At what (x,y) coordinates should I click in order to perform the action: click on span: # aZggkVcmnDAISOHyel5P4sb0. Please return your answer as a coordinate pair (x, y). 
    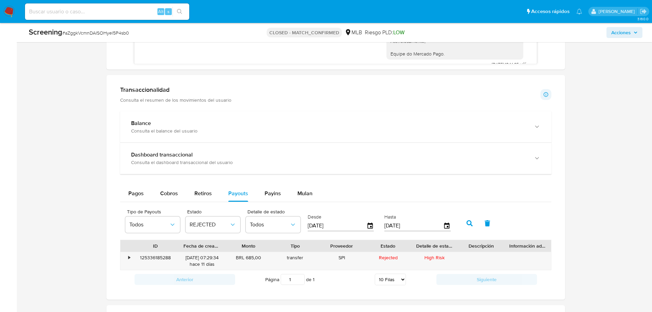
    Looking at the image, I should click on (96, 33).